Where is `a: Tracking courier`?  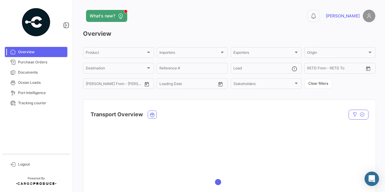 a: Tracking courier is located at coordinates (36, 103).